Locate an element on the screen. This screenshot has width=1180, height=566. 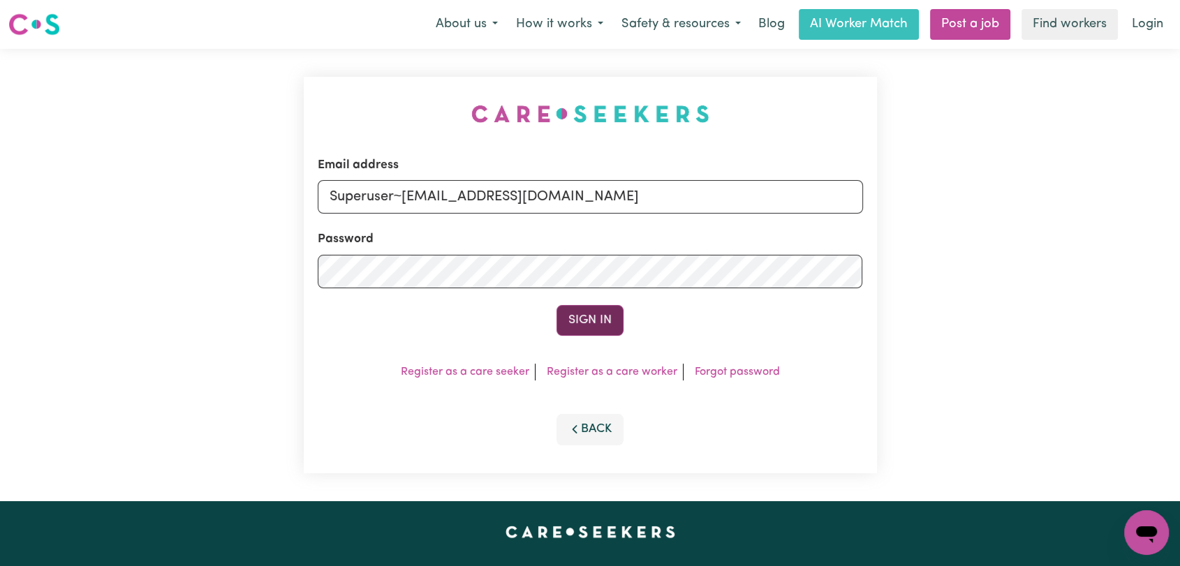
a: Blog is located at coordinates (771, 24).